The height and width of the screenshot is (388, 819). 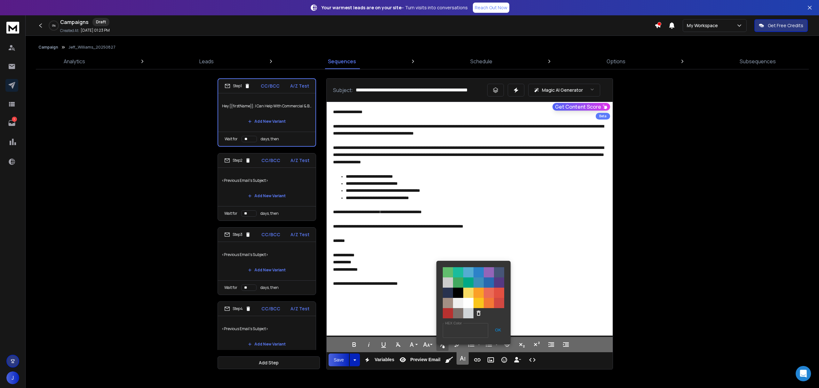 What do you see at coordinates (92, 47) in the screenshot?
I see `p: Jeff_Williams_20250827` at bounding box center [92, 47].